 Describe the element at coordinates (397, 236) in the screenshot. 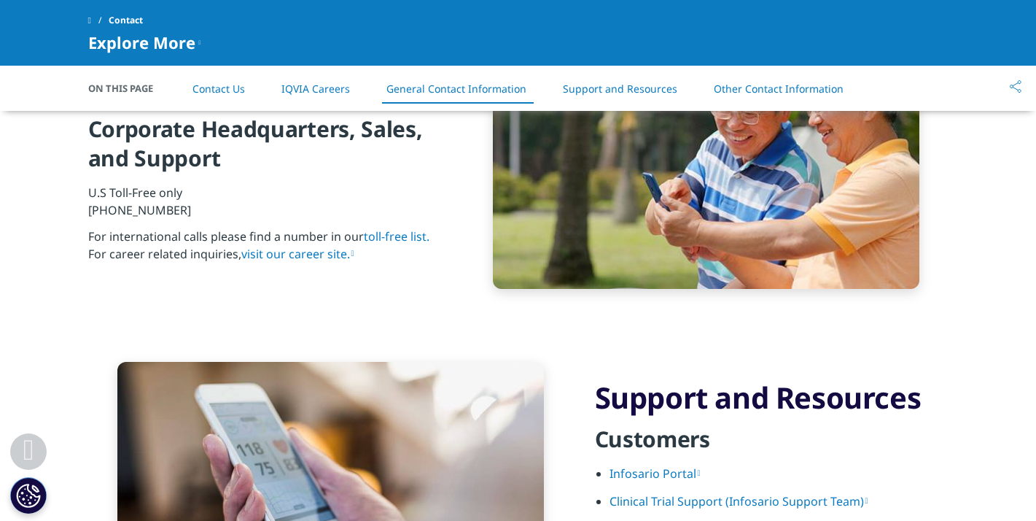

I see `a: toll-free list.` at that location.